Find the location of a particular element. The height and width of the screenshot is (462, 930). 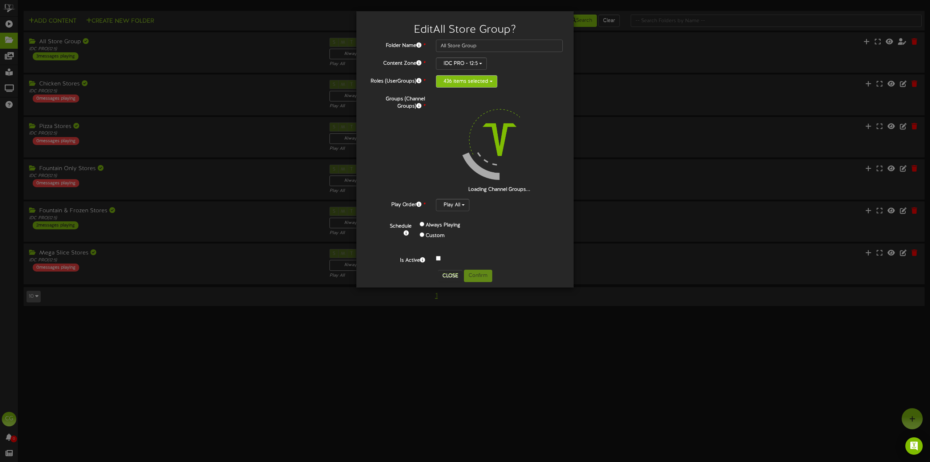

h2: Edit All Store Group ? is located at coordinates (465, 30).